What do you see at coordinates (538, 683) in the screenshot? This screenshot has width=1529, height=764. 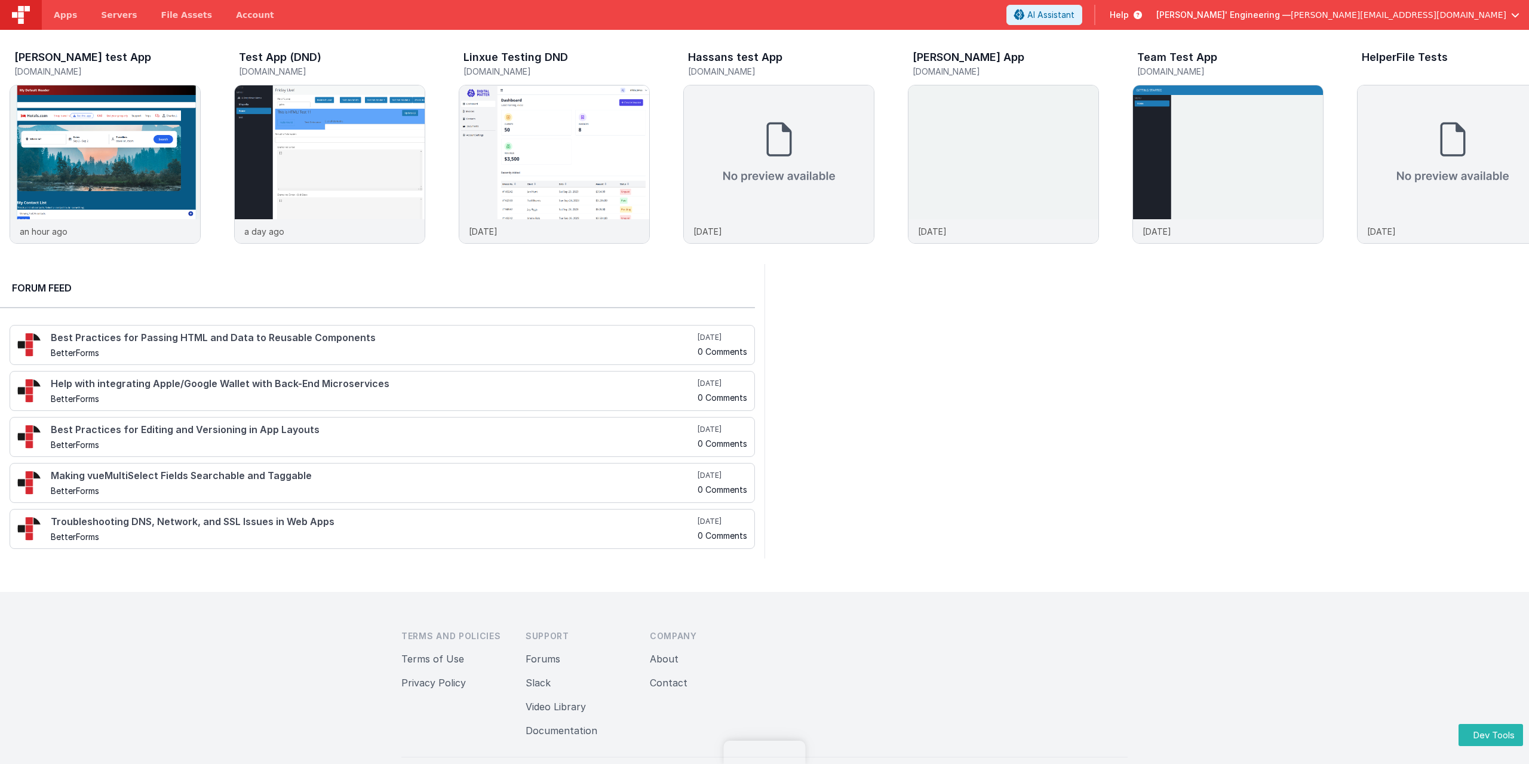 I see `button: Slack` at bounding box center [538, 683].